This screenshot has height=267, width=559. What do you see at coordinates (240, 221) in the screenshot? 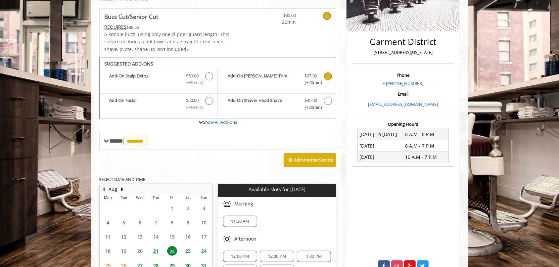
I see `span: 11:30 AM` at bounding box center [240, 221].